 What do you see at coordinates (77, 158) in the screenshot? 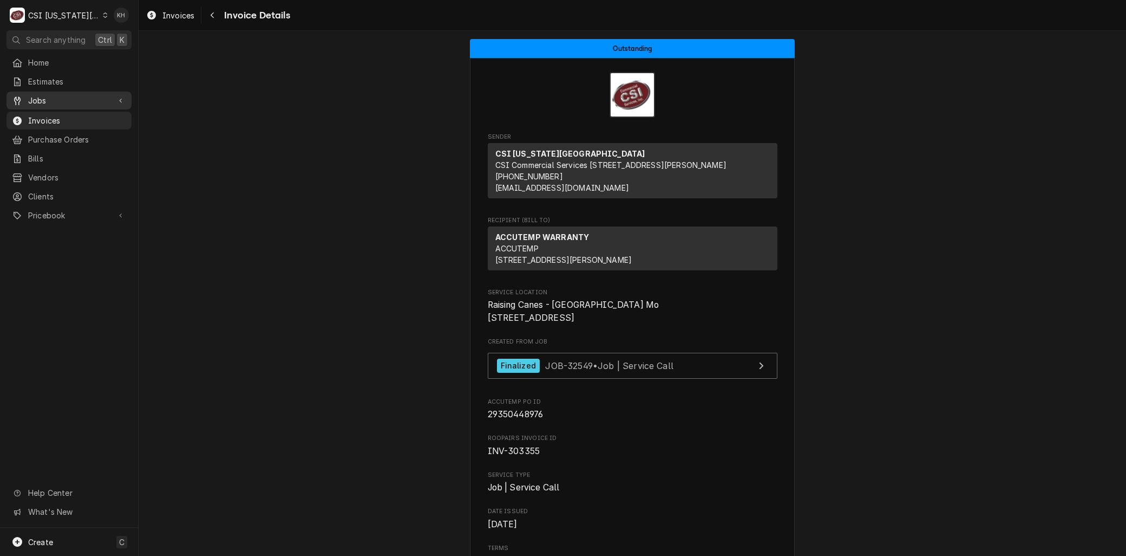
I see `span: Bills` at bounding box center [77, 158].